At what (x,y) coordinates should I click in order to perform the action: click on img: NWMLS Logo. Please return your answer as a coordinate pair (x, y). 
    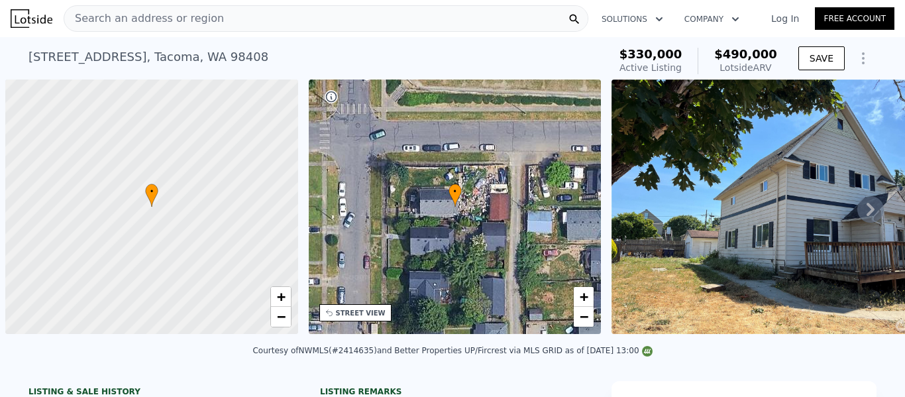
    Looking at the image, I should click on (647, 351).